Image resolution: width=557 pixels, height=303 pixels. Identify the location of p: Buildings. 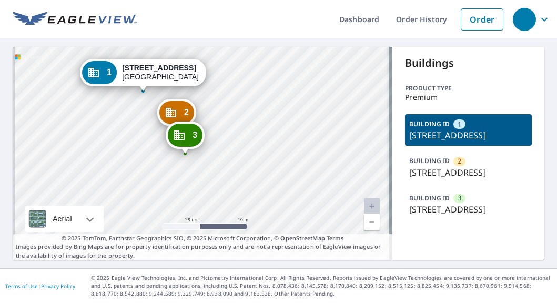
(468, 63).